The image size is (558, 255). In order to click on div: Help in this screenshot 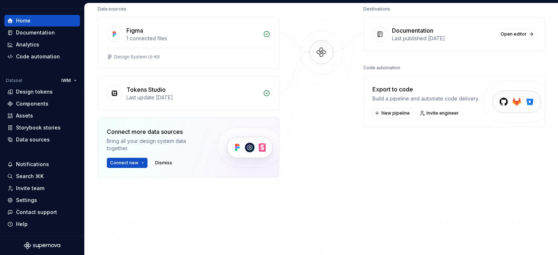, I will do `click(22, 224)`.